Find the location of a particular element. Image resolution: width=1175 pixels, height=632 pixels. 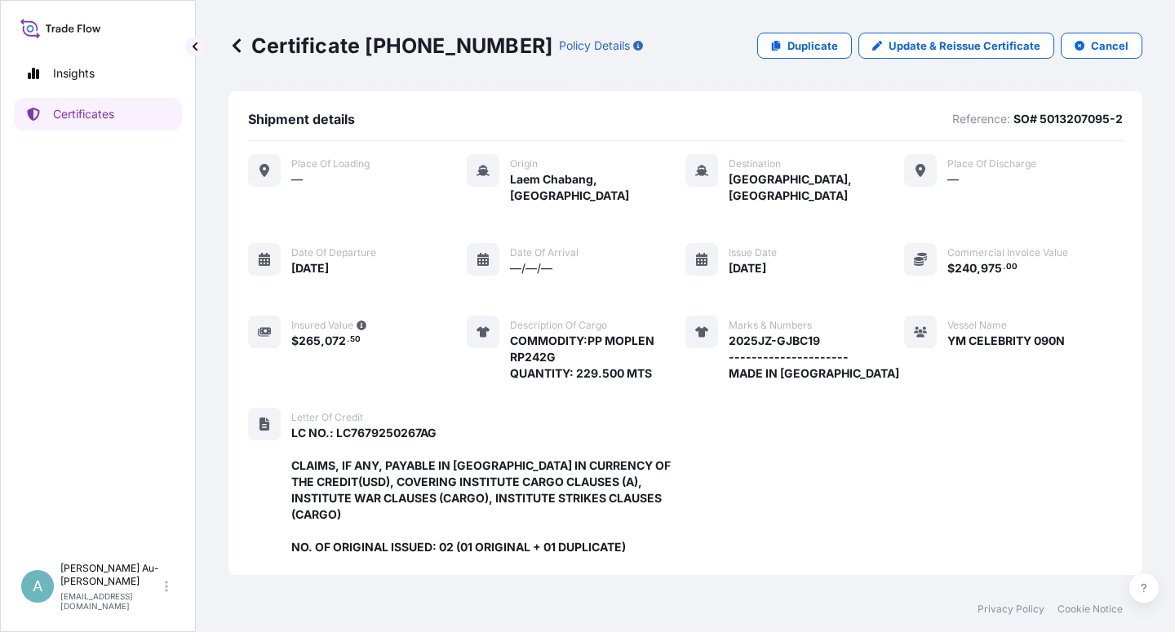

span: 975 is located at coordinates (991, 268).